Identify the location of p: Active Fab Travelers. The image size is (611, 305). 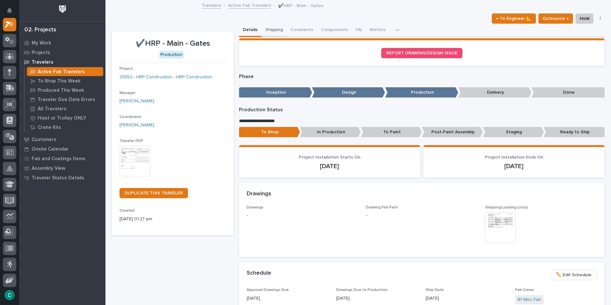
(61, 72).